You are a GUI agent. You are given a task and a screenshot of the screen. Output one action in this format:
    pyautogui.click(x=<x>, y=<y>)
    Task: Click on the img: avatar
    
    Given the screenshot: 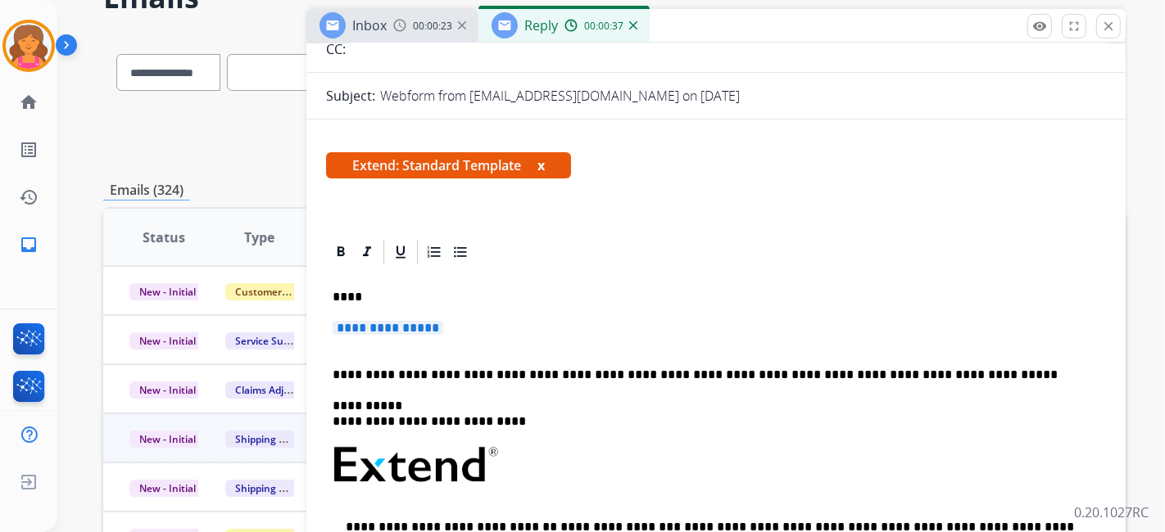 What is the action you would take?
    pyautogui.click(x=29, y=46)
    